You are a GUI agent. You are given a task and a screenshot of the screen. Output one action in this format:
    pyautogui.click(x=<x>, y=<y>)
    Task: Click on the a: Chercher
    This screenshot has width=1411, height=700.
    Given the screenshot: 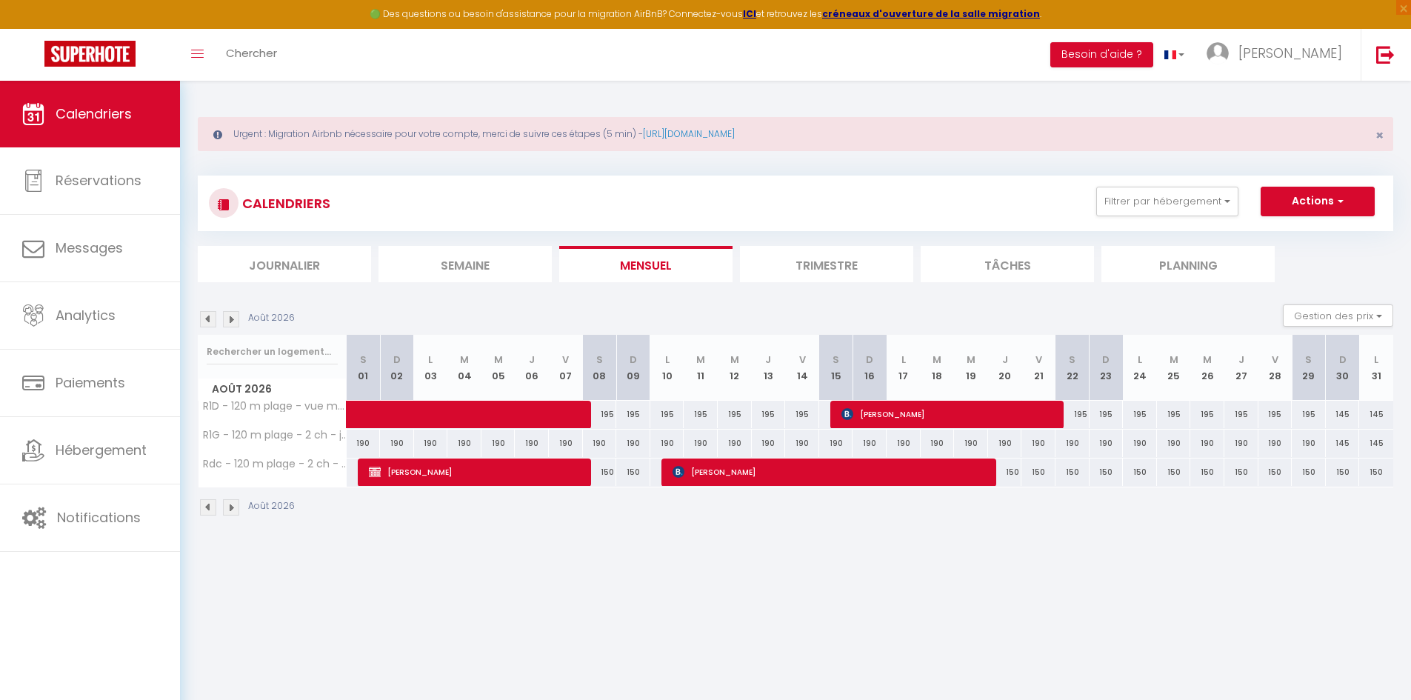 What is the action you would take?
    pyautogui.click(x=251, y=55)
    